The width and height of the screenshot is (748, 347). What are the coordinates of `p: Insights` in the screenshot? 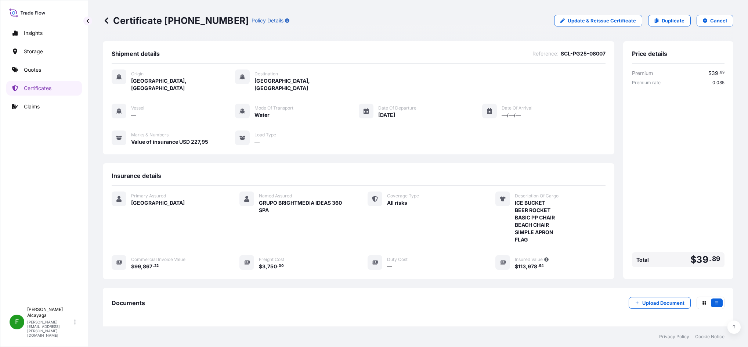 It's located at (33, 33).